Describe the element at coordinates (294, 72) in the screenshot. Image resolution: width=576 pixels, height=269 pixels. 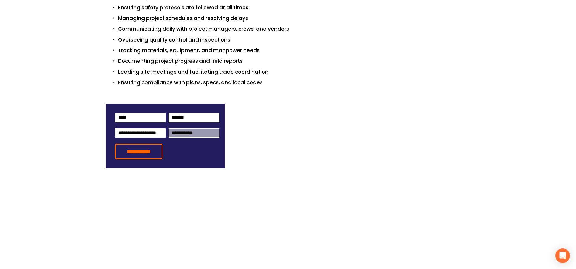
I see `p: Leading site meetings and facilitating trade coordination` at that location.